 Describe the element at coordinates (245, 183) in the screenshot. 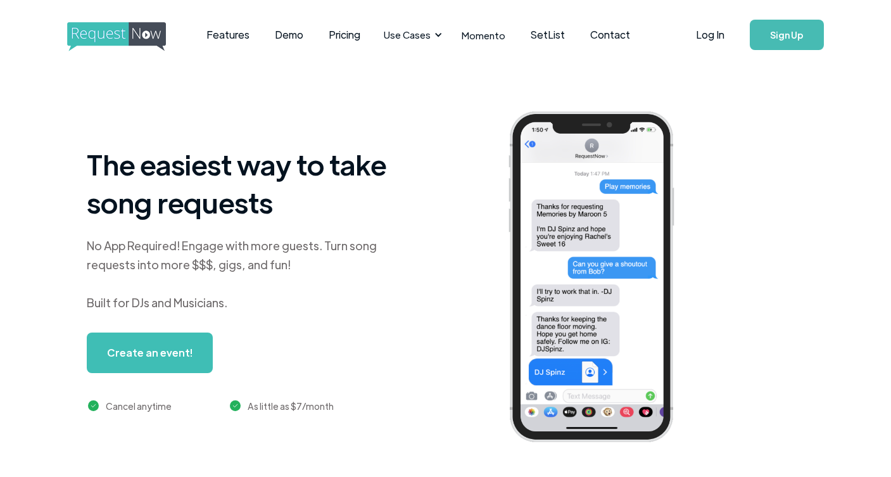

I see `h1: The easiest way to take song requests` at that location.